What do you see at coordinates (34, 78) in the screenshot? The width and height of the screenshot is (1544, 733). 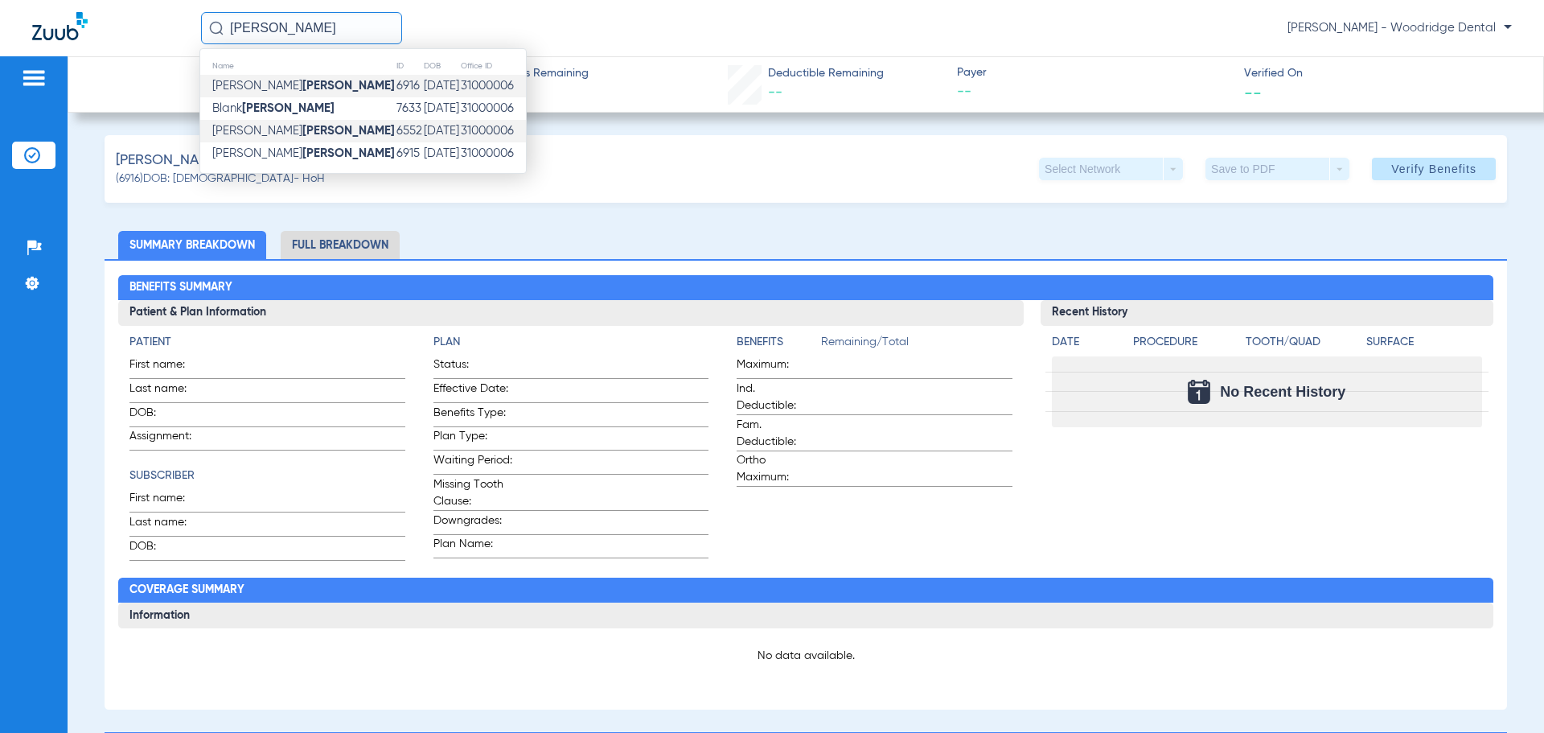 I see `img: hamburger-icon` at bounding box center [34, 78].